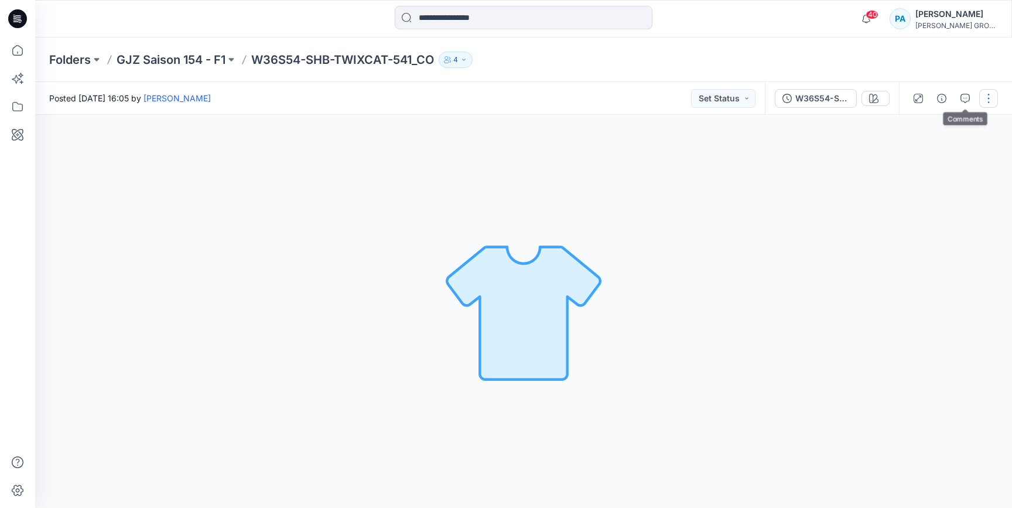 The image size is (1012, 508). What do you see at coordinates (456, 60) in the screenshot?
I see `p: 4` at bounding box center [456, 60].